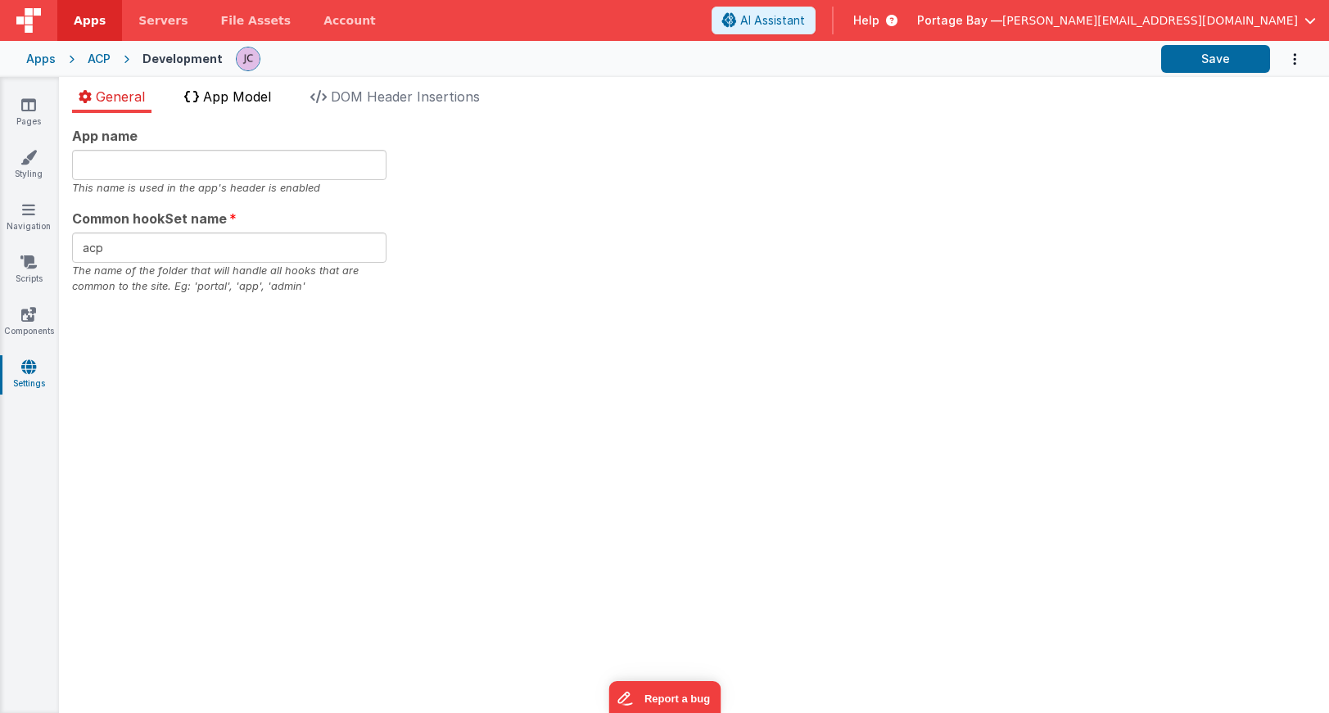 Image resolution: width=1329 pixels, height=713 pixels. I want to click on span: File Assets, so click(256, 20).